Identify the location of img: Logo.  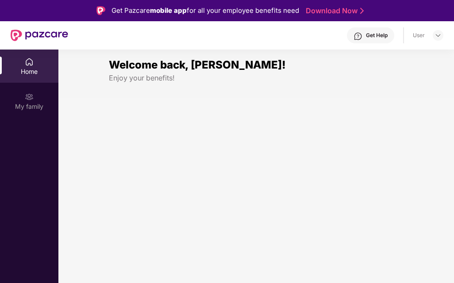
(101, 11).